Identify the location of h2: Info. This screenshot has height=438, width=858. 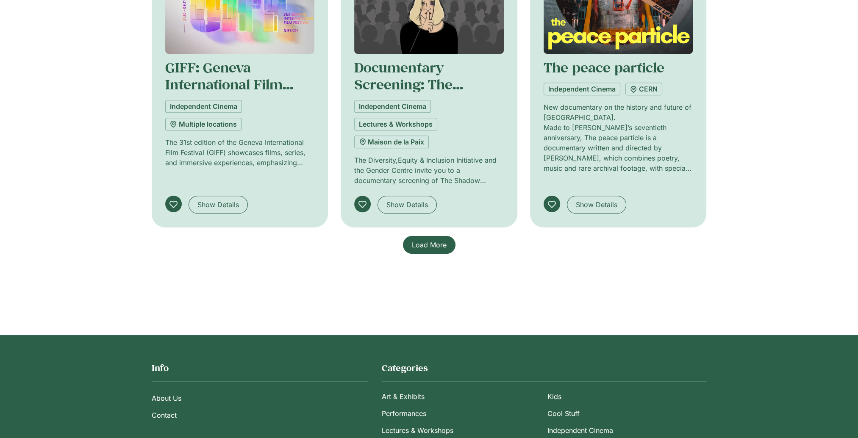
(260, 368).